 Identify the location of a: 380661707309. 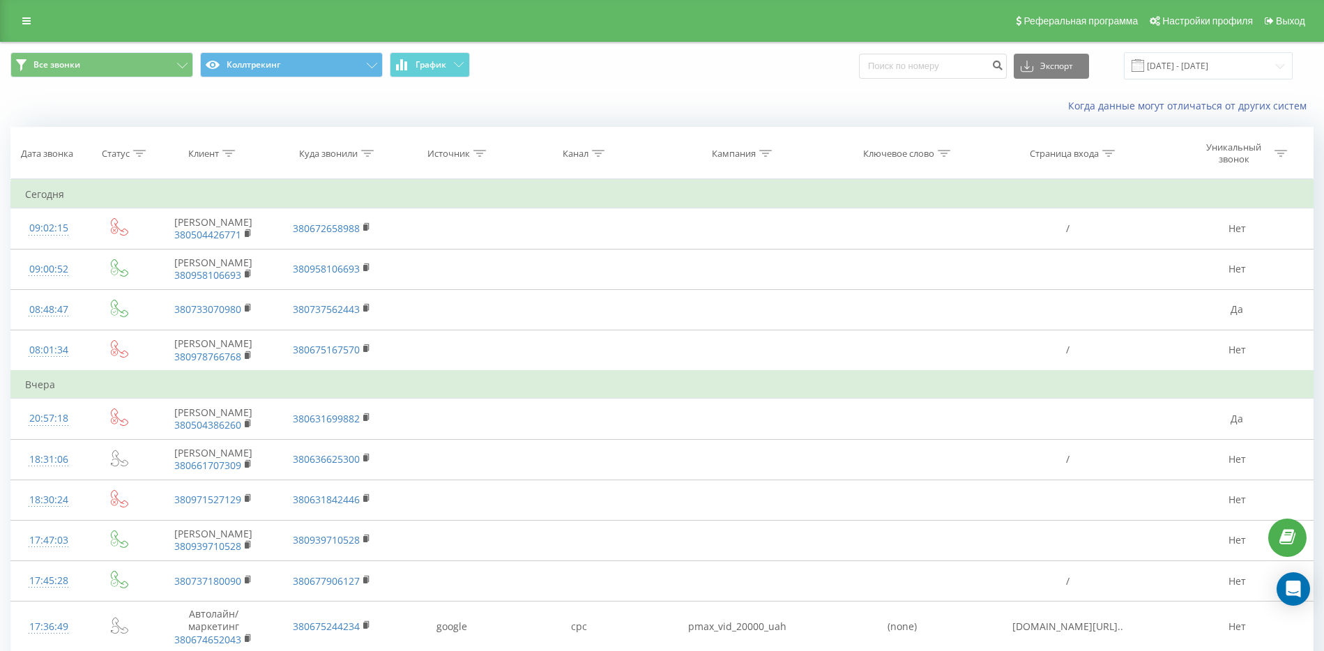
(208, 465).